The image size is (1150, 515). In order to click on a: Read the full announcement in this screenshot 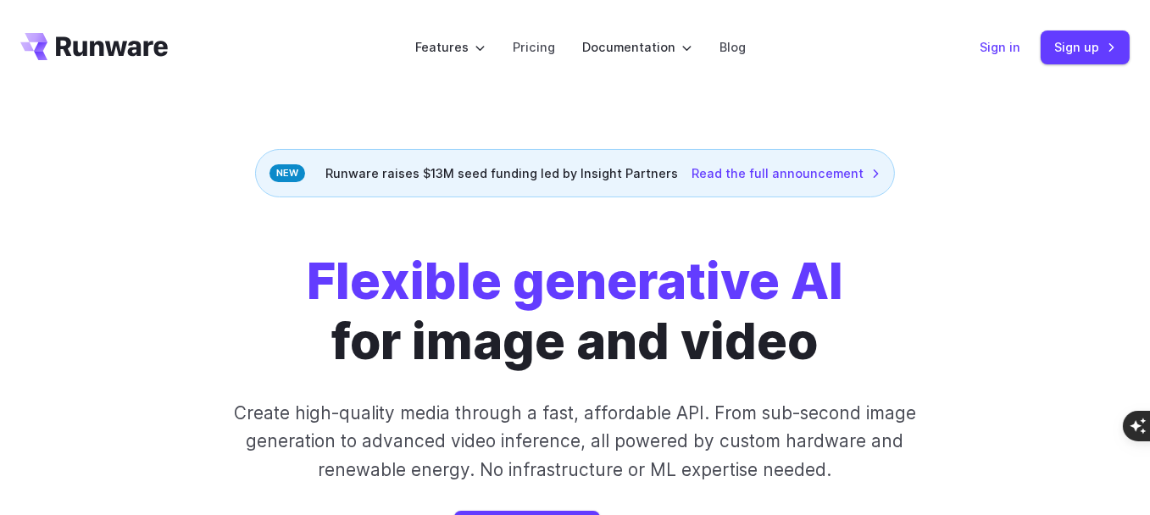, I will do `click(785, 173)`.